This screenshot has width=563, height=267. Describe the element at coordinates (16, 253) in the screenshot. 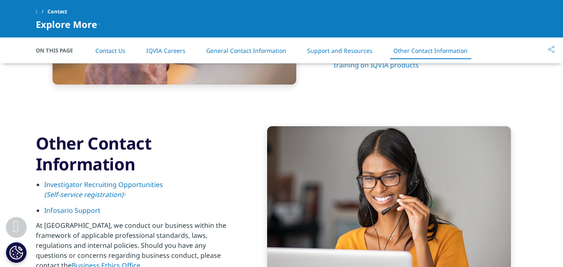

I see `button: Cookie Settings` at that location.